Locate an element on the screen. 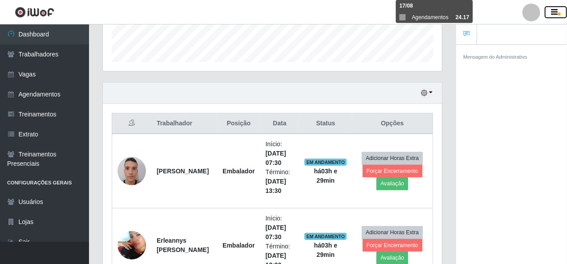 The image size is (567, 264). img: CoreUI Logo is located at coordinates (34, 12).